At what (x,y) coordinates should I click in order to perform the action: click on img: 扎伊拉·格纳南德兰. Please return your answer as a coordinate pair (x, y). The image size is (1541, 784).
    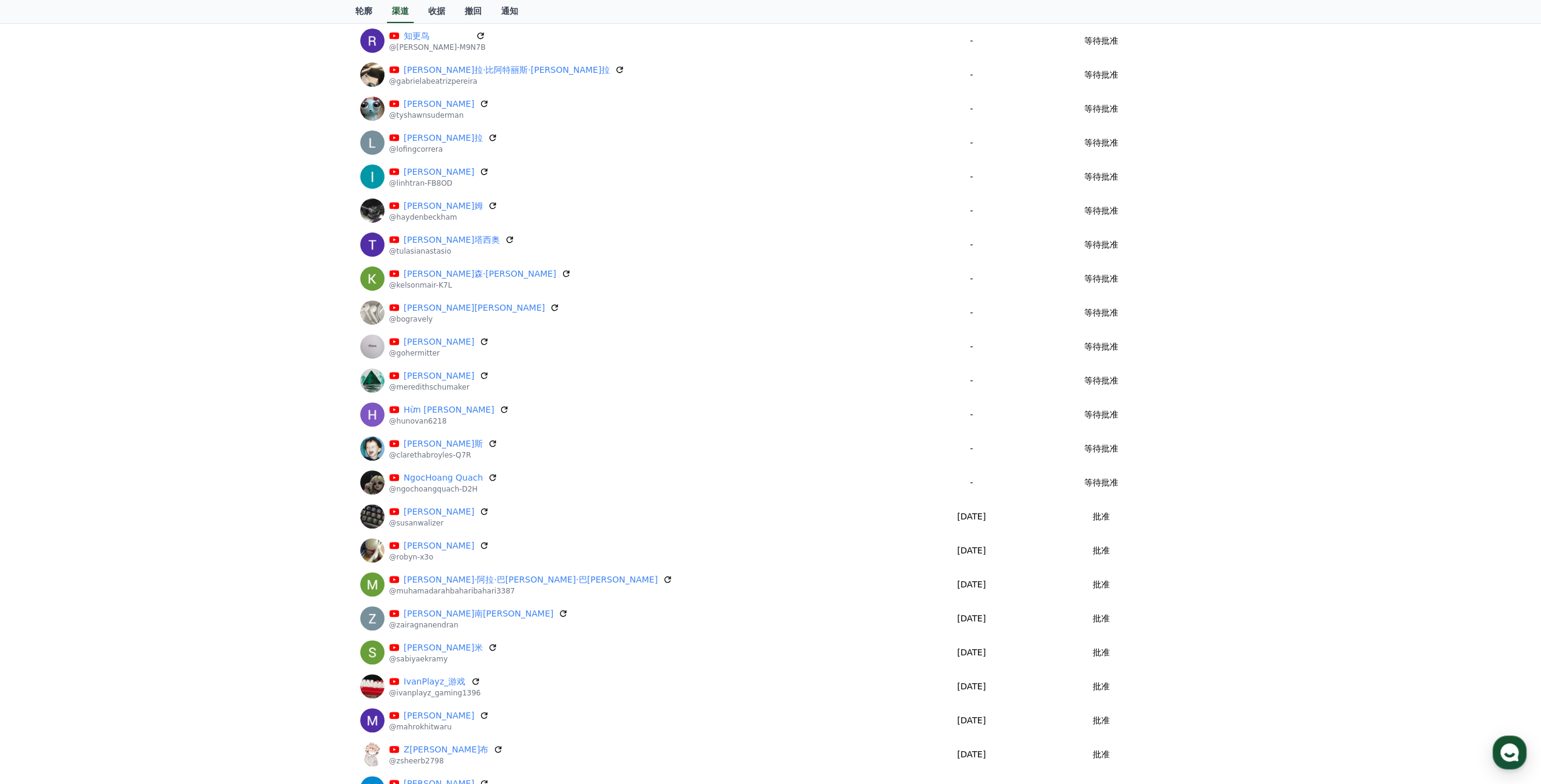
    Looking at the image, I should click on (372, 619).